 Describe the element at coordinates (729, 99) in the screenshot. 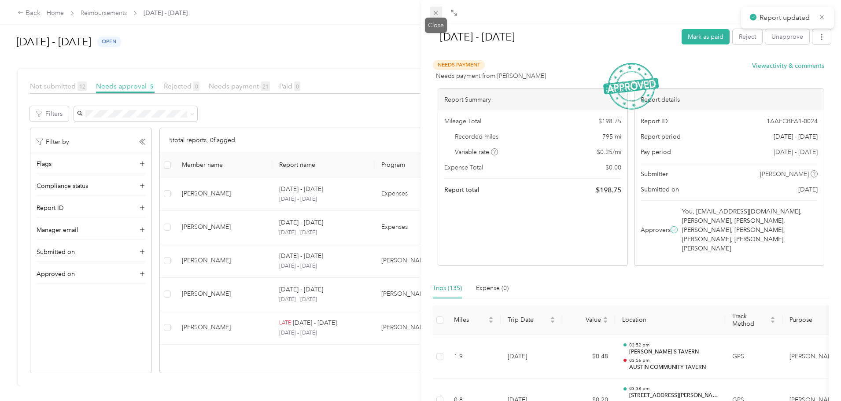

I see `div: Report details` at that location.